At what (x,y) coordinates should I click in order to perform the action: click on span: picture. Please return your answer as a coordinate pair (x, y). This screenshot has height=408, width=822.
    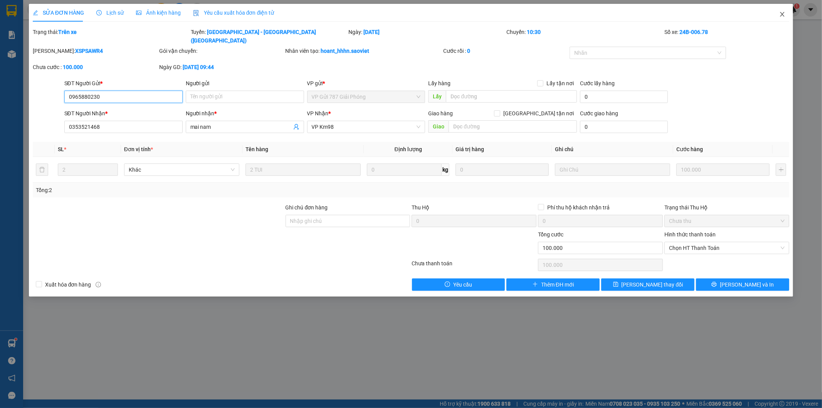
    Looking at the image, I should click on (139, 13).